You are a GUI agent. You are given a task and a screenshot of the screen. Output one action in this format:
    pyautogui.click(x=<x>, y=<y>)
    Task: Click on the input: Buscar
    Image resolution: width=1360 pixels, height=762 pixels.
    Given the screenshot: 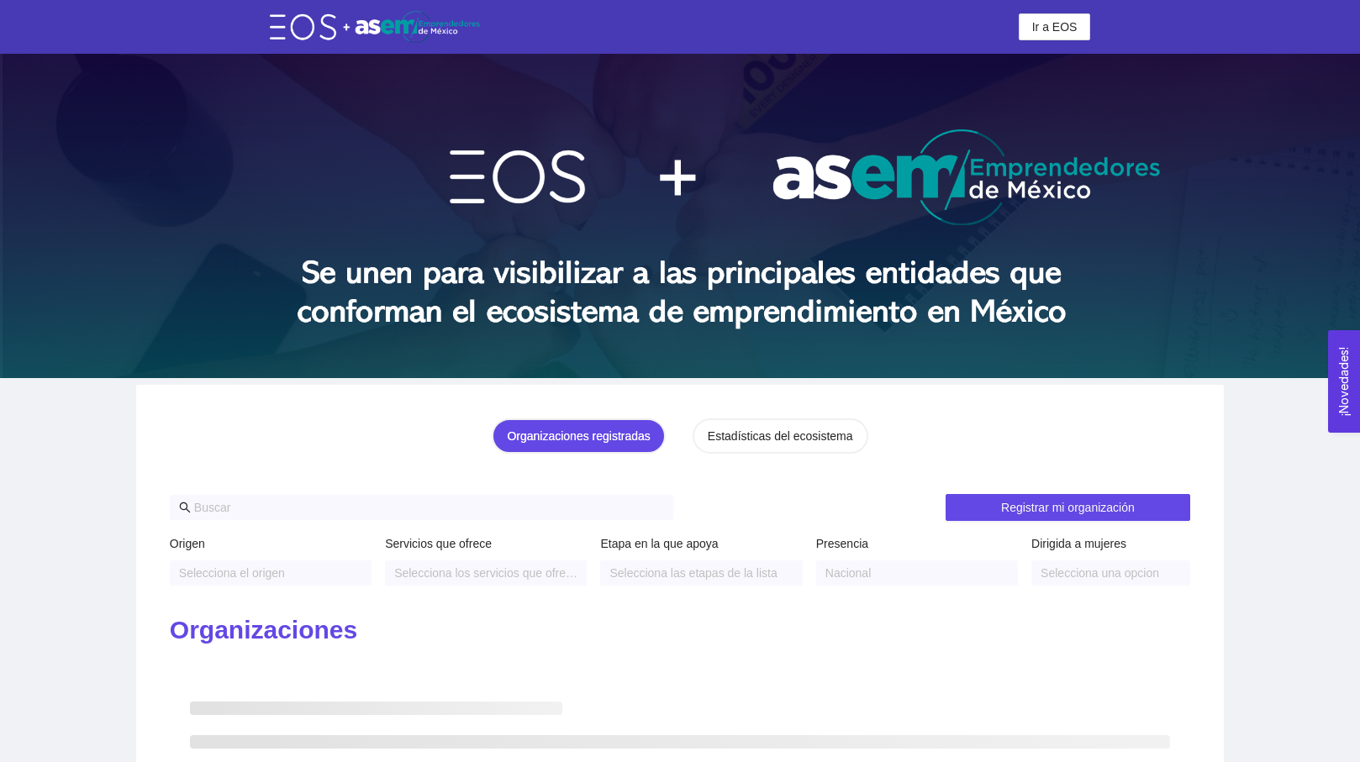 What is the action you would take?
    pyautogui.click(x=429, y=508)
    